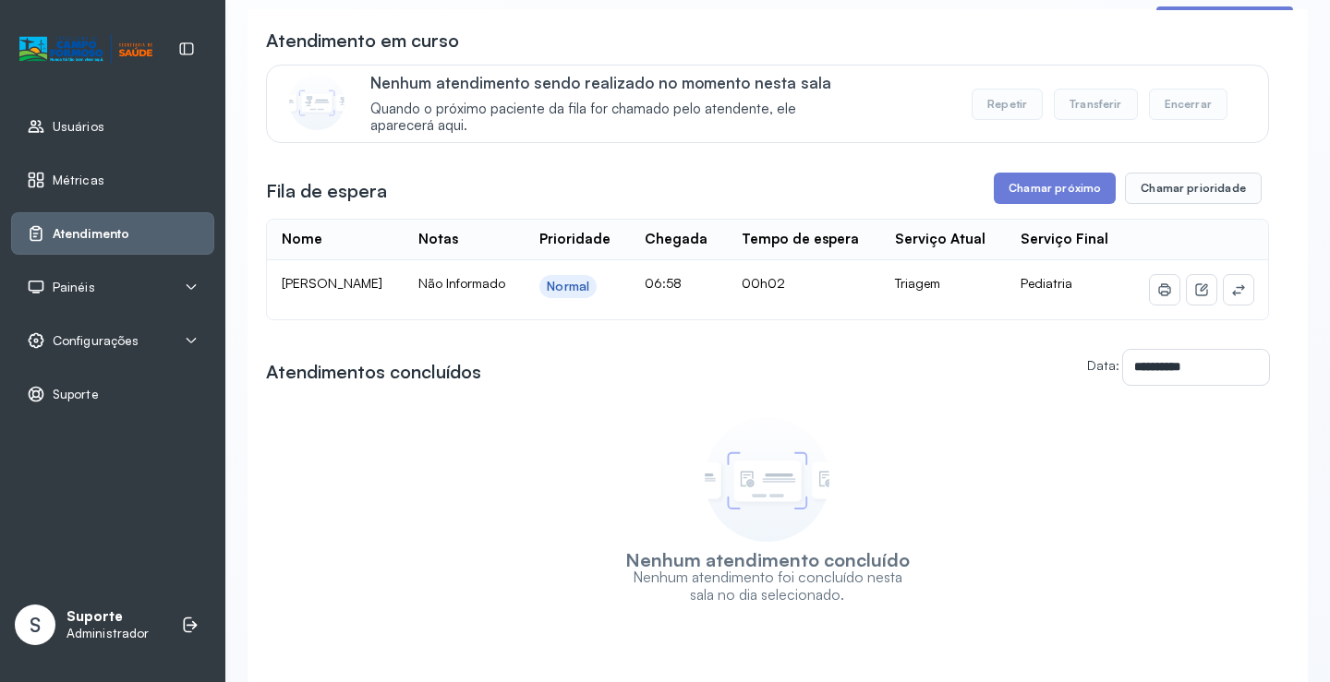 This screenshot has height=682, width=1330. Describe the element at coordinates (1095, 104) in the screenshot. I see `button: Transferir` at that location.